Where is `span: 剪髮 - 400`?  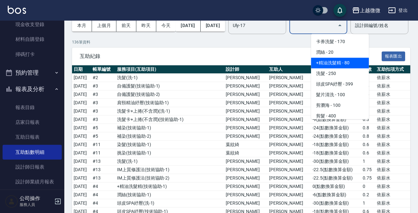
span: 剪髮 - 400 is located at coordinates (340, 116).